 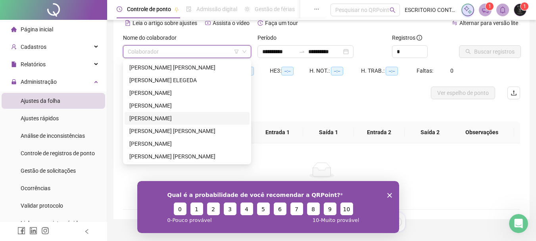 What do you see at coordinates (524, 6) in the screenshot?
I see `sup: Atualize o seu contato no menu Meus Dados` at bounding box center [524, 6].